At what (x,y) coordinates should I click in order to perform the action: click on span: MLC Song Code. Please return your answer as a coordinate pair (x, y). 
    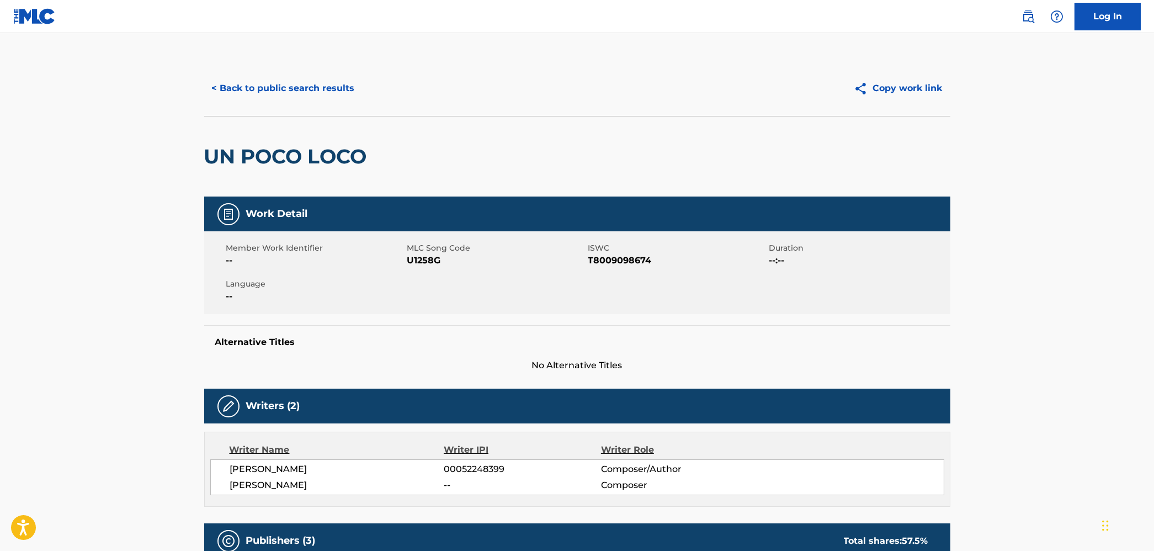
    Looking at the image, I should click on (496, 248).